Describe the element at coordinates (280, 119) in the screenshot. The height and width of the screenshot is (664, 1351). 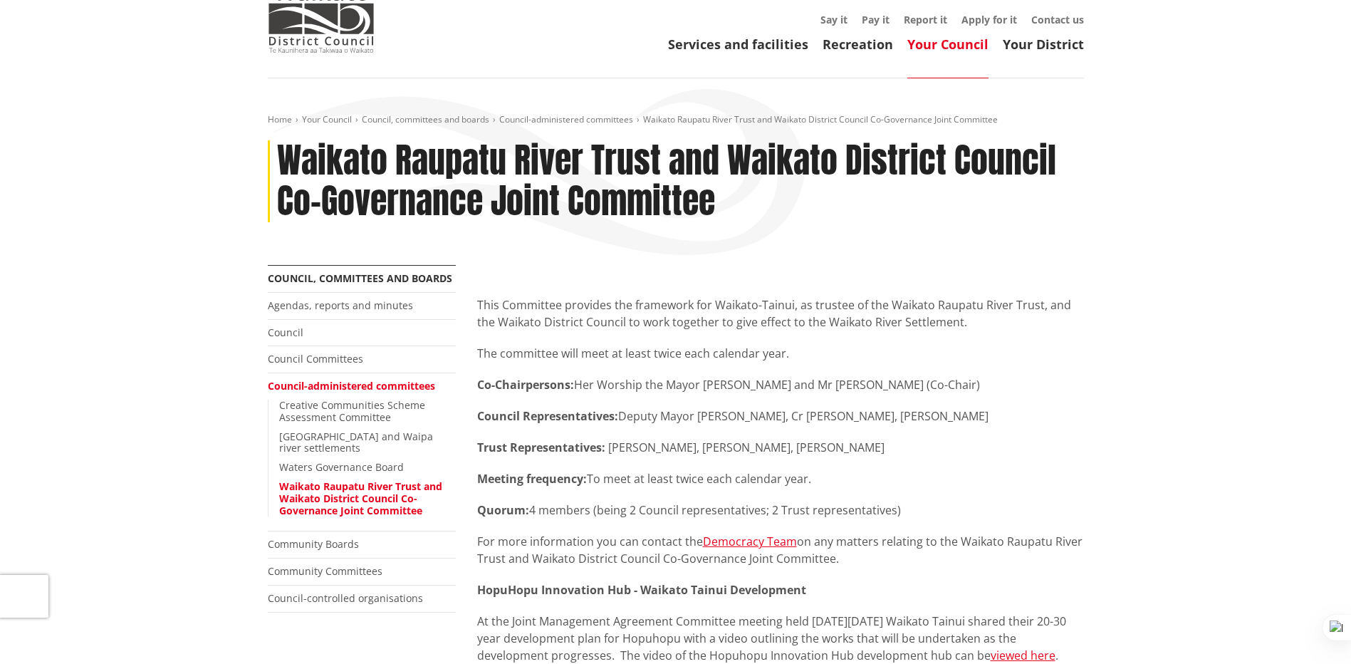
I see `a: Home` at that location.